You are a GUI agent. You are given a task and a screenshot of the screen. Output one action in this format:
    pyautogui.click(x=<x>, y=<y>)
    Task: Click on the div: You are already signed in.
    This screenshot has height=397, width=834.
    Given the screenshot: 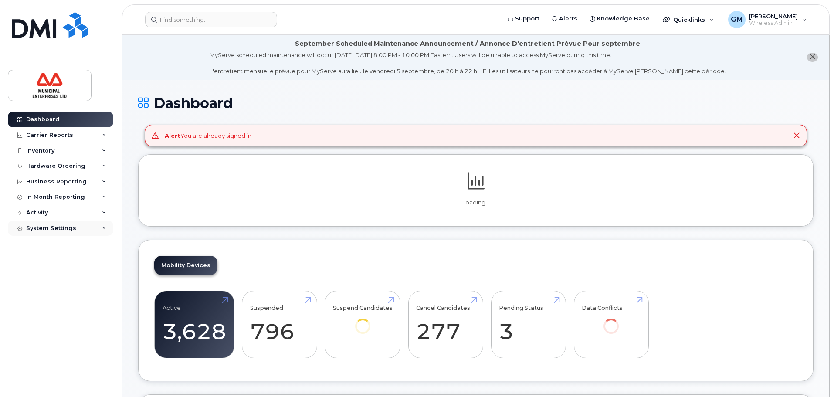 What is the action you would take?
    pyautogui.click(x=209, y=136)
    